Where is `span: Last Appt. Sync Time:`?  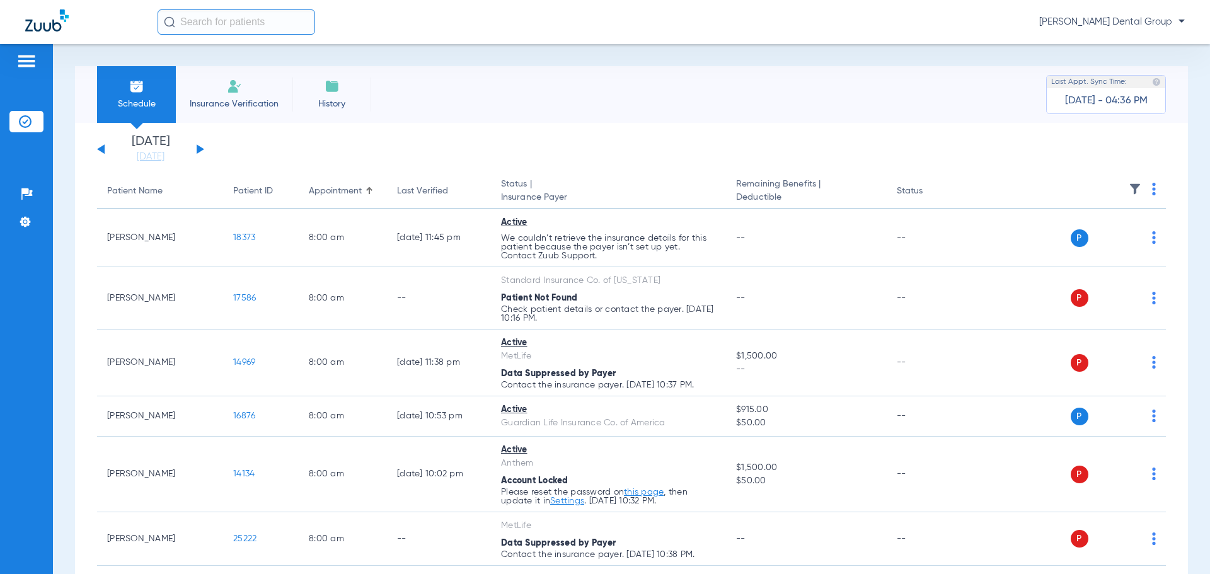
span: Last Appt. Sync Time: is located at coordinates (1089, 82).